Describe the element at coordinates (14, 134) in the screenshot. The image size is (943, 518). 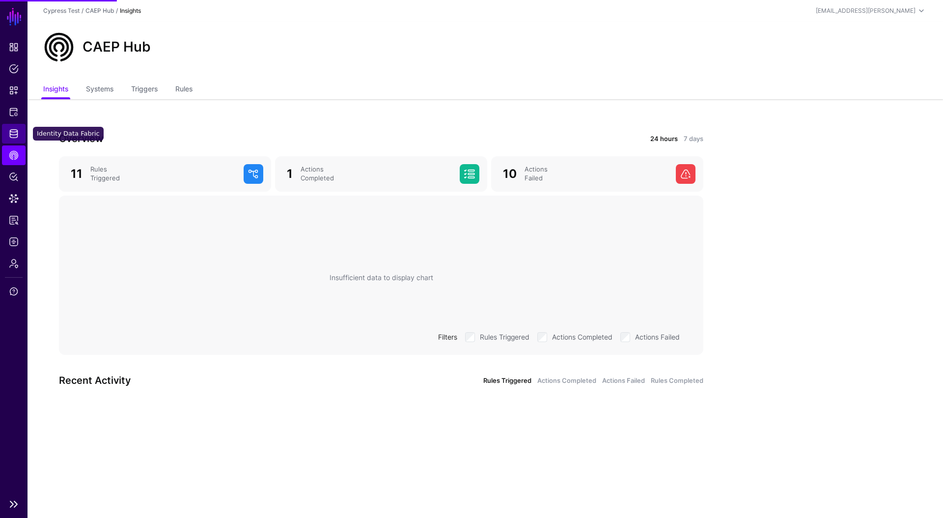
I see `span: Identity Data Fabric` at that location.